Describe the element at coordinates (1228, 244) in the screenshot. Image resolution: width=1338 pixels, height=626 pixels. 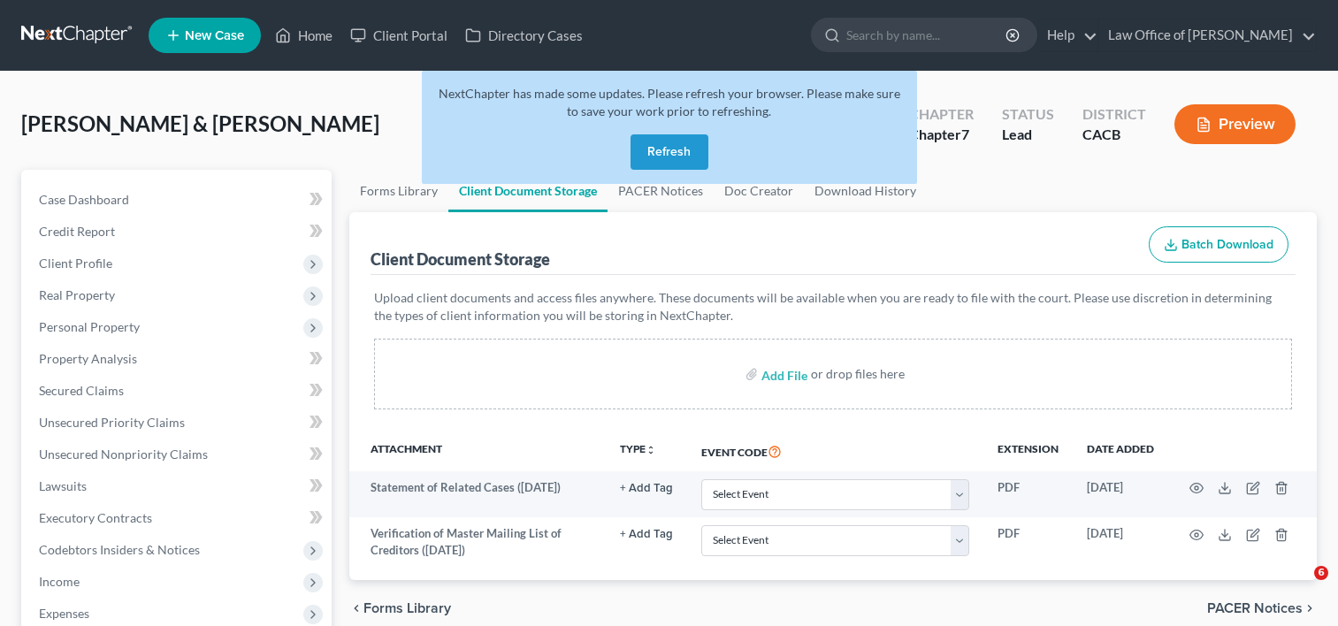
I see `span: Batch Download` at that location.